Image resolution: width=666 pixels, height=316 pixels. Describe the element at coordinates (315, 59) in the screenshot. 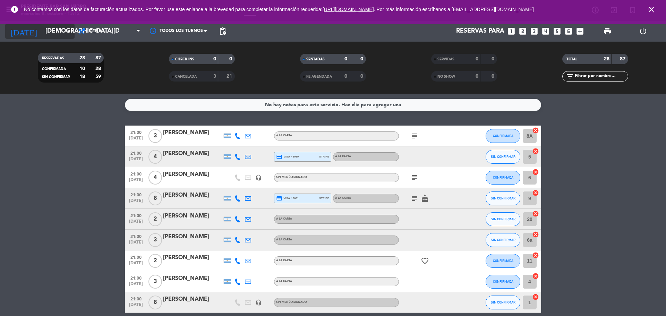

I see `span: SENTADAS` at that location.